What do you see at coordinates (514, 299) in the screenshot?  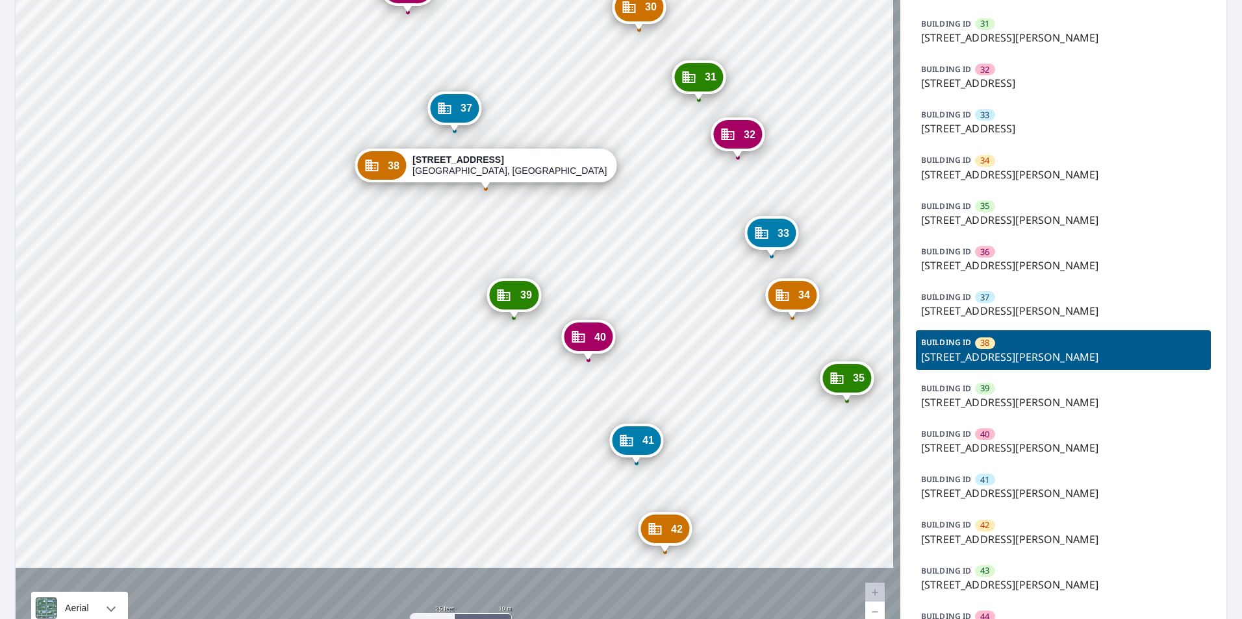 I see `div: Dropped pin, building 39, Commercial property, 211 Sandrala Dr Reynoldsburg, OH 43068` at bounding box center [514, 299].